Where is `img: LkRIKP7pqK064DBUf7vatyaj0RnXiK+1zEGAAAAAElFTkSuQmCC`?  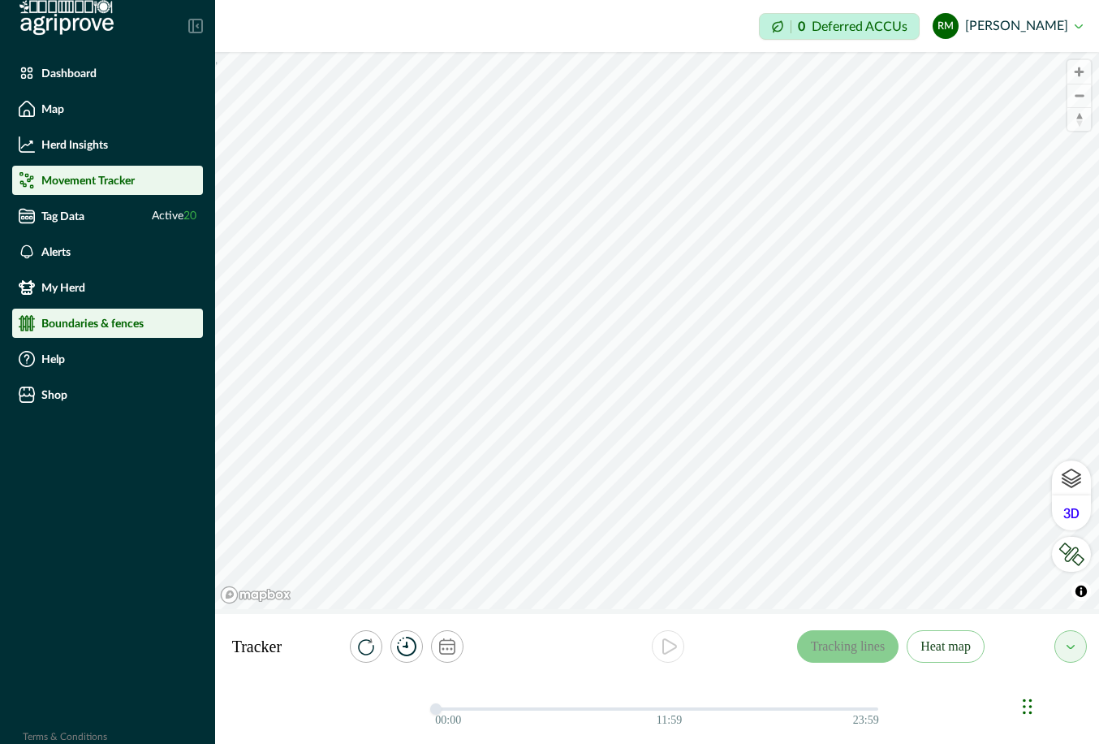
img: LkRIKP7pqK064DBUf7vatyaj0RnXiK+1zEGAAAAAElFTkSuQmCC is located at coordinates (1072, 554).